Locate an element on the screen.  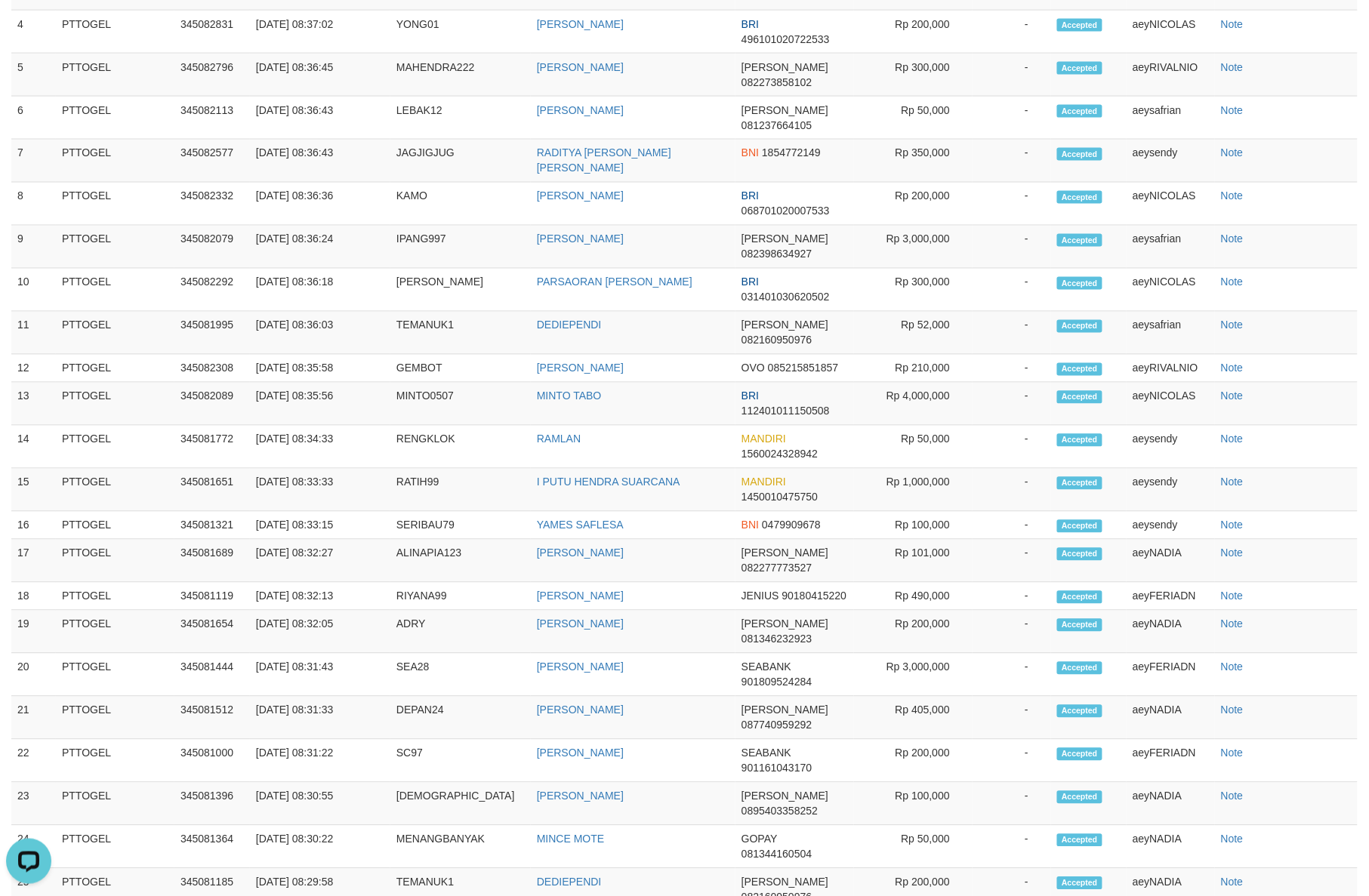
td: 4 is located at coordinates (33, 32).